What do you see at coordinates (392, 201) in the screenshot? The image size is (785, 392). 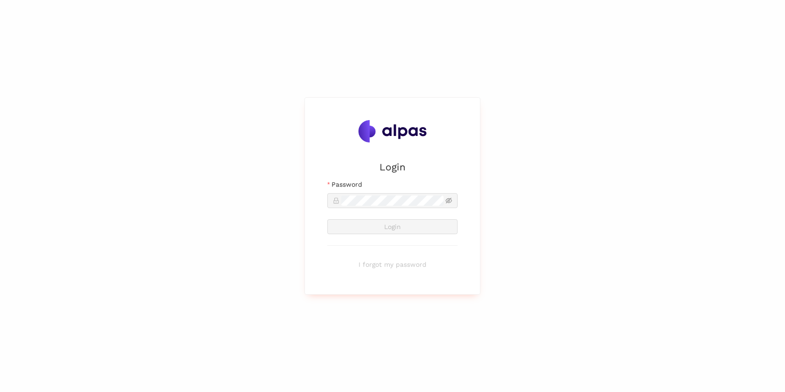 I see `input: Password` at bounding box center [392, 201].